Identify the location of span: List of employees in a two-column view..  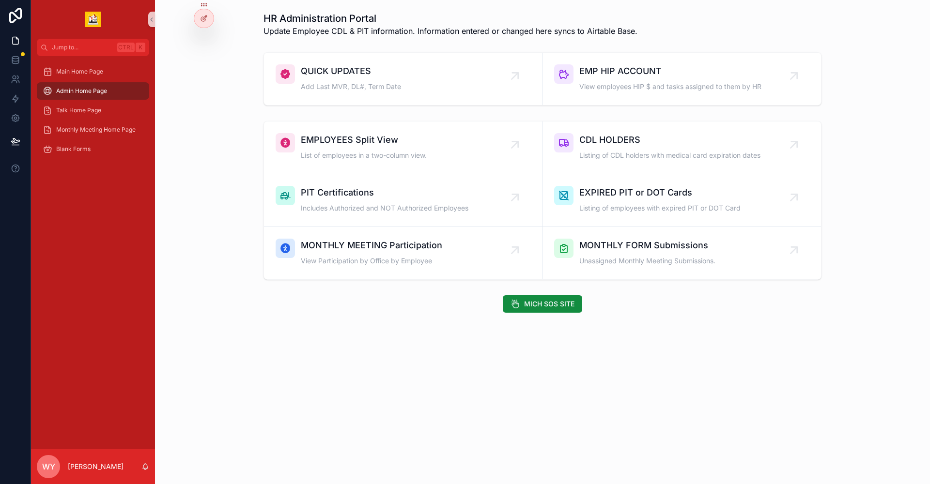
(364, 155).